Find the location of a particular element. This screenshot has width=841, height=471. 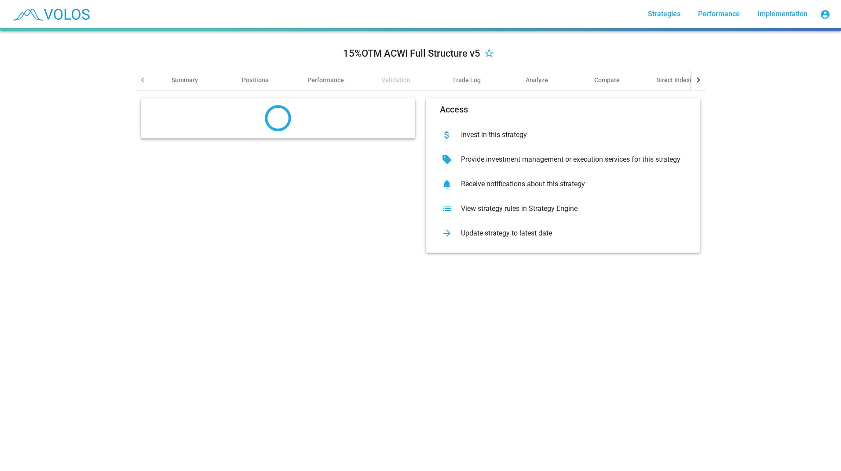

button: Receive notifications about this strategy is located at coordinates (563, 184).